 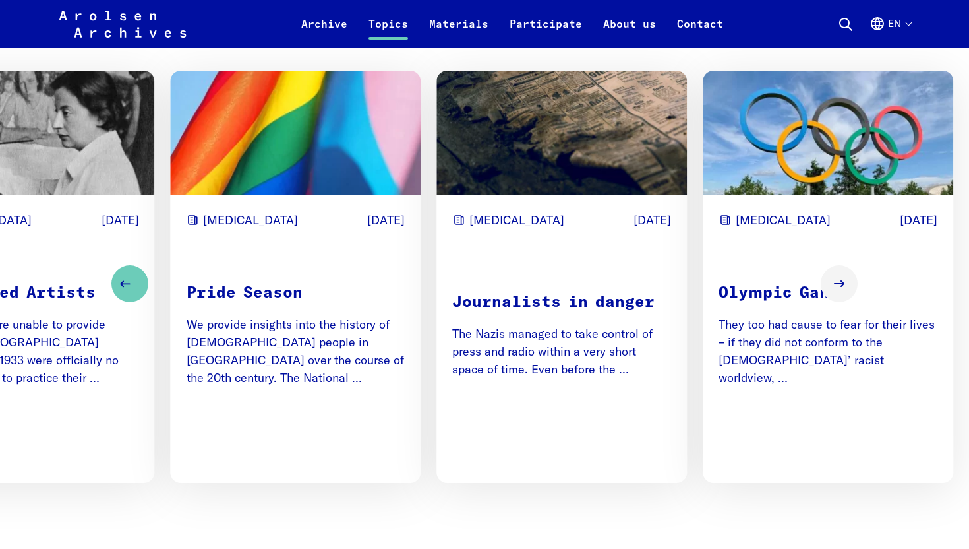 What do you see at coordinates (562, 302) in the screenshot?
I see `p: Journalists in danger` at bounding box center [562, 302].